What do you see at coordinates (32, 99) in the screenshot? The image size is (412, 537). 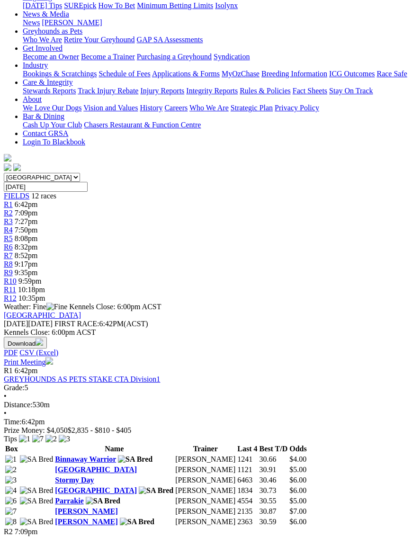 I see `a: About` at bounding box center [32, 99].